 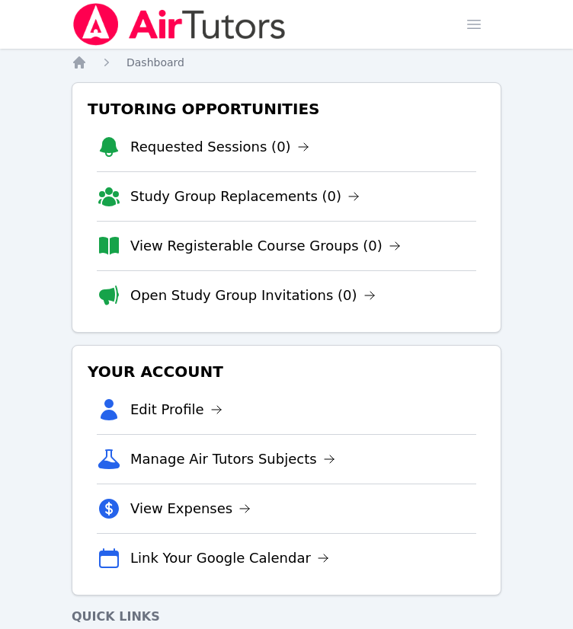 What do you see at coordinates (286, 617) in the screenshot?
I see `h4: Quick Links` at bounding box center [286, 617].